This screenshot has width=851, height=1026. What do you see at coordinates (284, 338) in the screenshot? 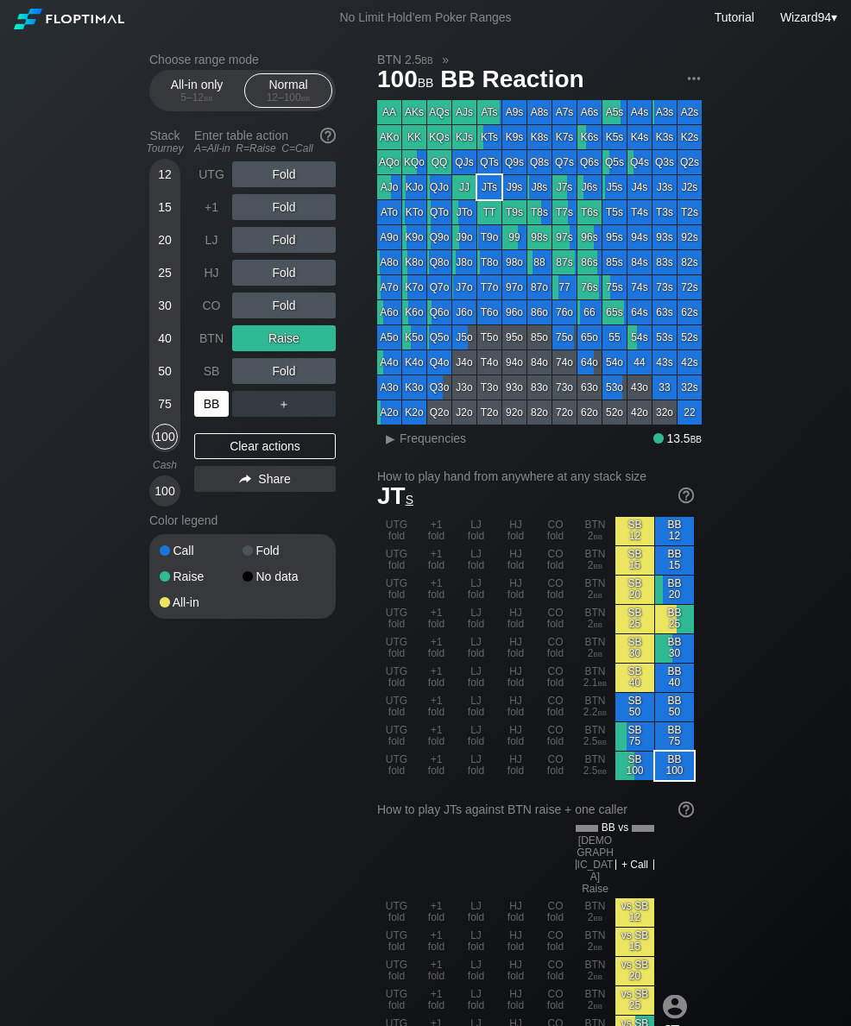
I see `div: Raise` at bounding box center [284, 338].